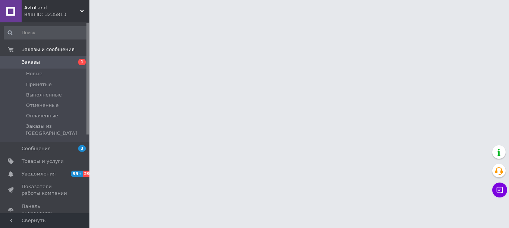 The height and width of the screenshot is (228, 509). Describe the element at coordinates (500, 190) in the screenshot. I see `button: Чат с покупателем` at that location.